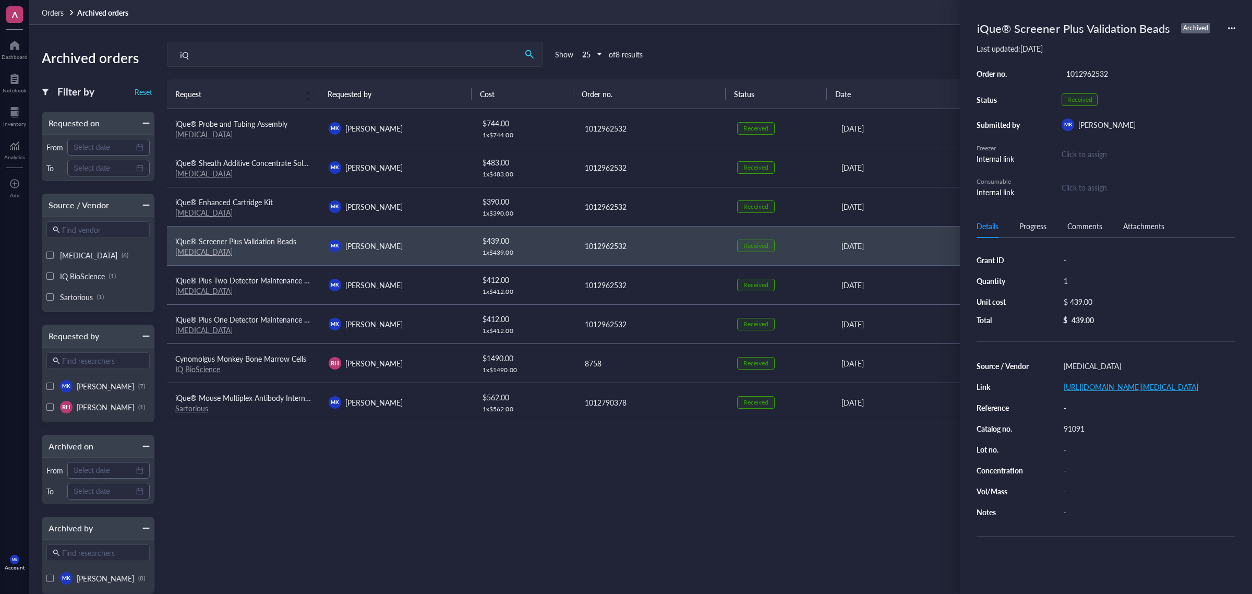  What do you see at coordinates (82, 276) in the screenshot?
I see `span: IQ BioScience` at bounding box center [82, 276].